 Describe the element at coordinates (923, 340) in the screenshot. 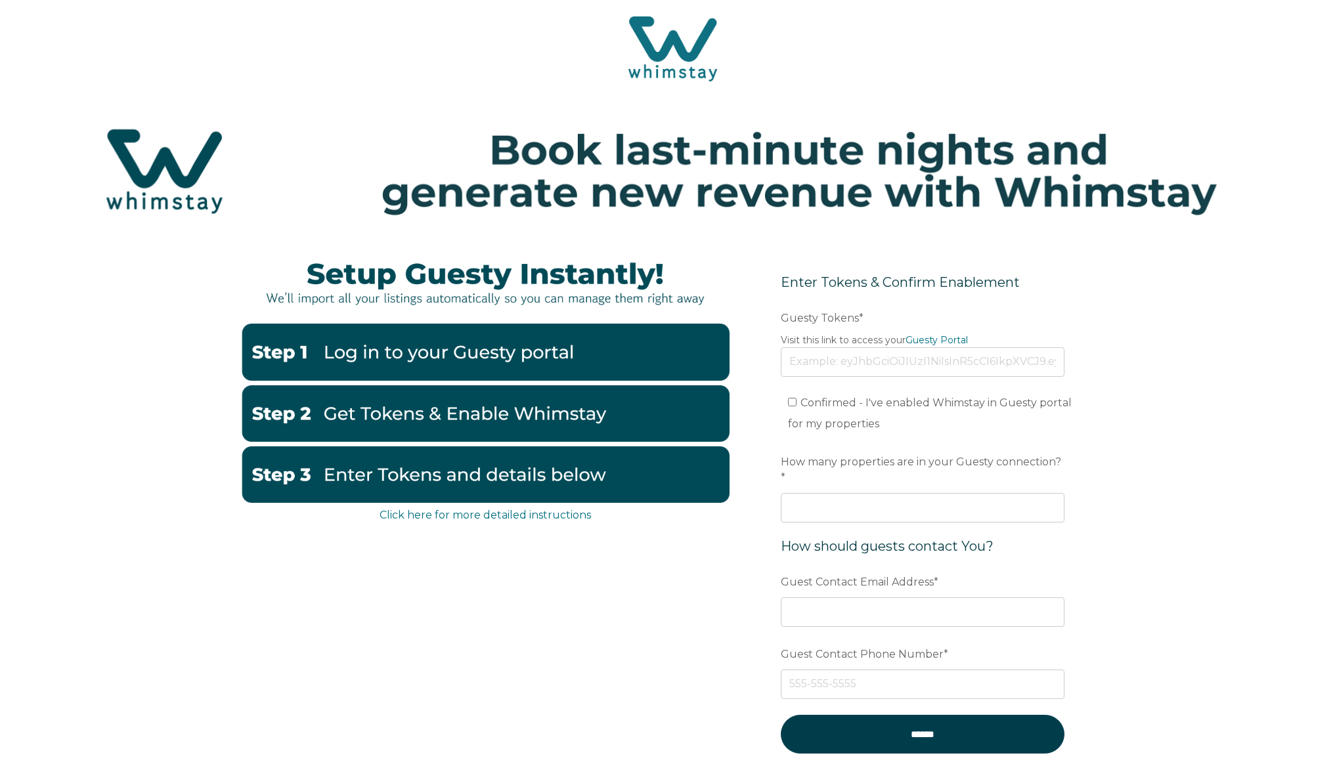

I see `legend: Visit this link to access your` at that location.